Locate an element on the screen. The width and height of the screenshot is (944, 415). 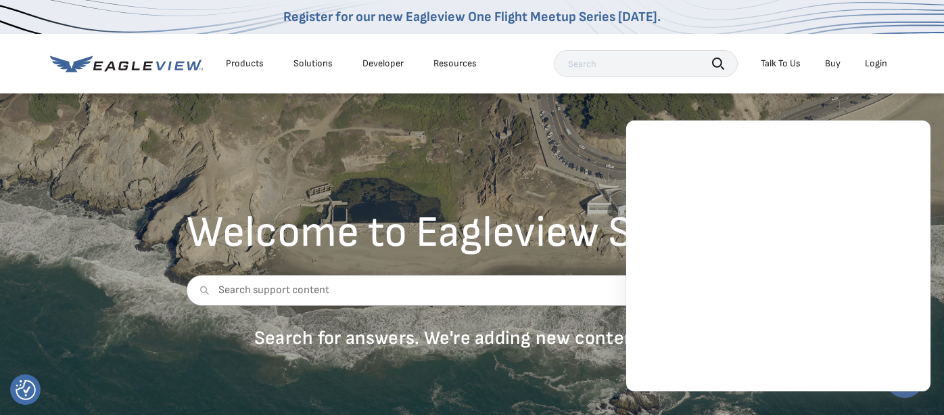
input: Search support content is located at coordinates (472, 290).